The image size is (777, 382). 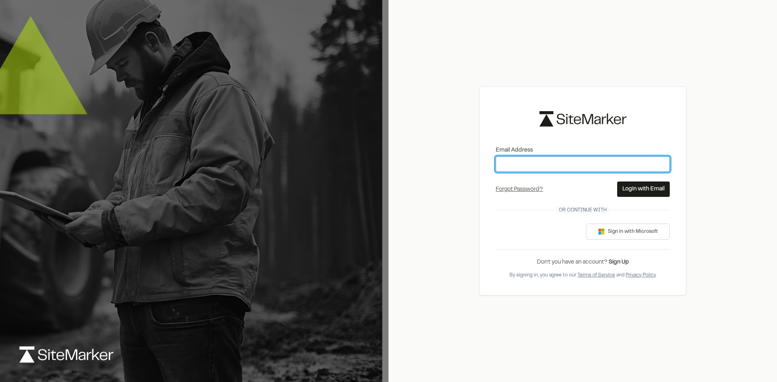 I want to click on span: Or continue with, so click(x=583, y=210).